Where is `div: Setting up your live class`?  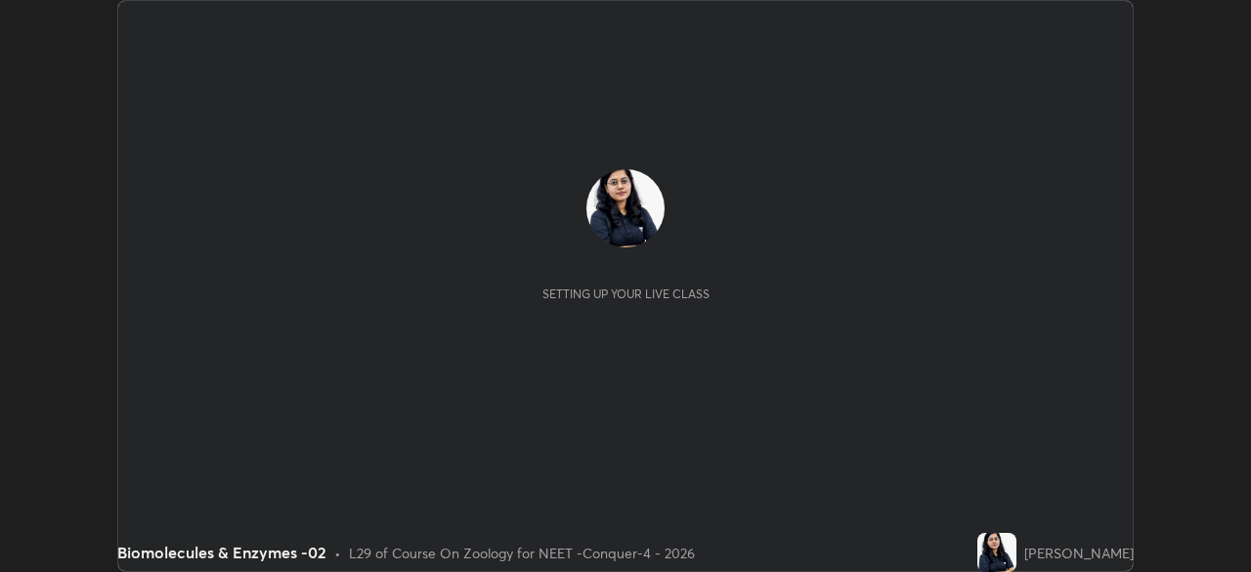
div: Setting up your live class is located at coordinates (625, 293).